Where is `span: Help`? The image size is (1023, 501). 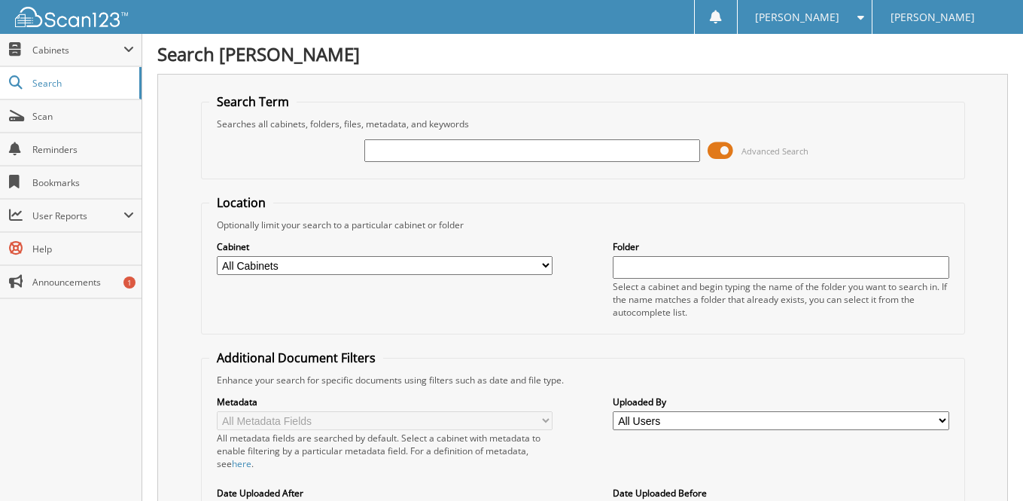 span: Help is located at coordinates (83, 248).